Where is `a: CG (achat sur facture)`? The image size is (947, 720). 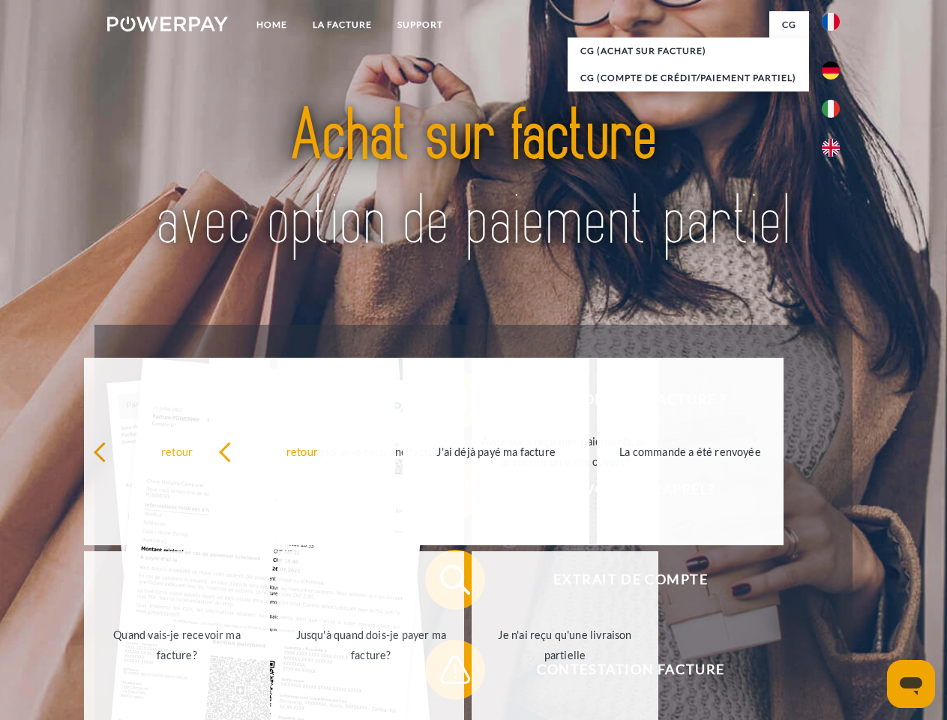 a: CG (achat sur facture) is located at coordinates (688, 51).